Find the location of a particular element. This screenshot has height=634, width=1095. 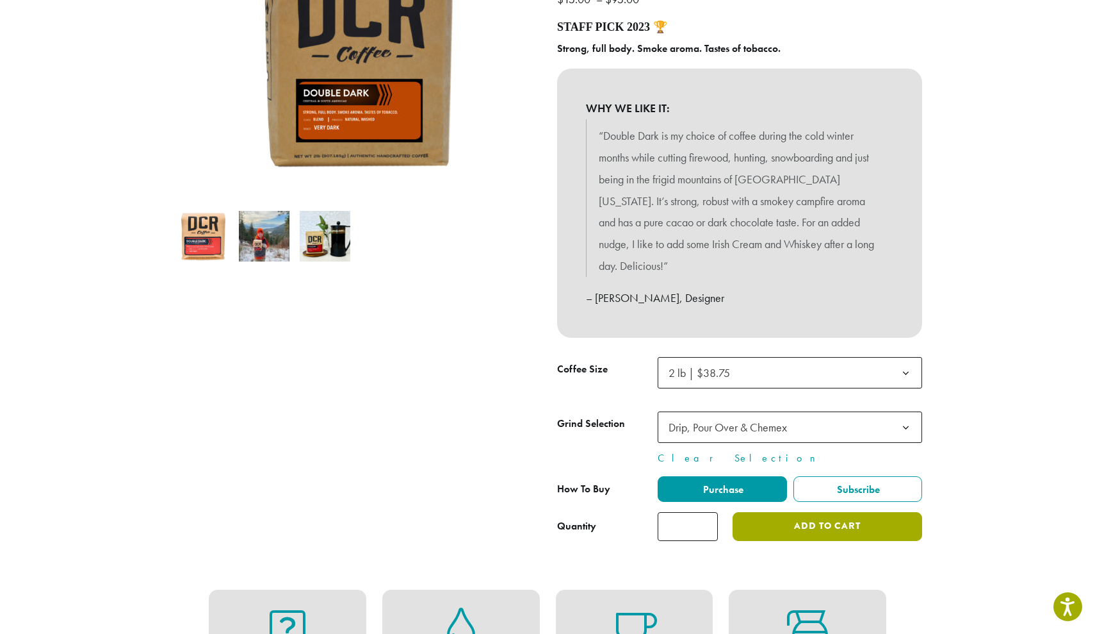

b: WHY WE LIKE IT: is located at coordinates (740, 108).